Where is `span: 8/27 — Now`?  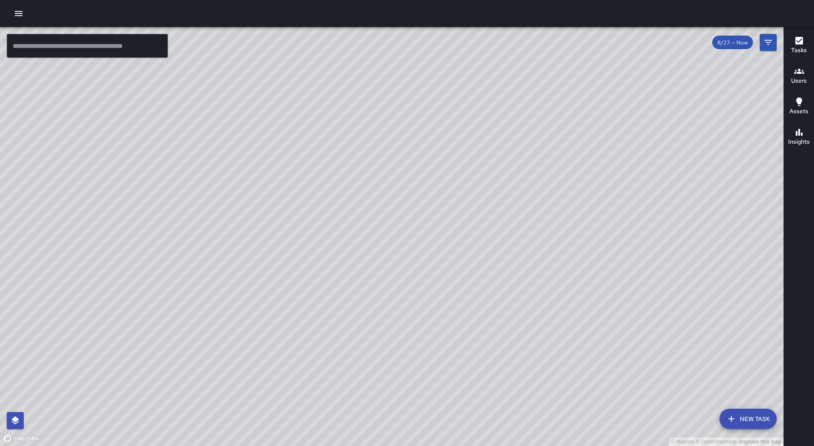
span: 8/27 — Now is located at coordinates (733, 42).